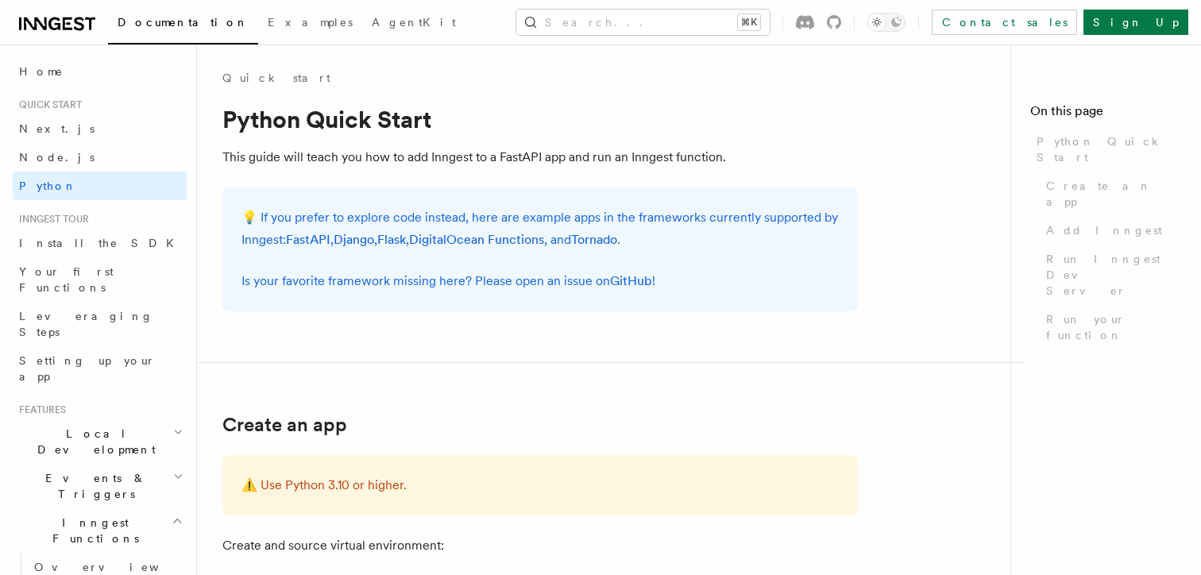 The image size is (1201, 575). Describe the element at coordinates (1110, 275) in the screenshot. I see `a: Run Inngest Dev Server` at that location.